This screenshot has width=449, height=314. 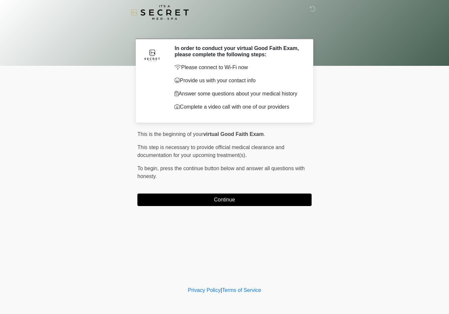 What do you see at coordinates (170, 134) in the screenshot?
I see `span: This is the beginning of your` at bounding box center [170, 134].